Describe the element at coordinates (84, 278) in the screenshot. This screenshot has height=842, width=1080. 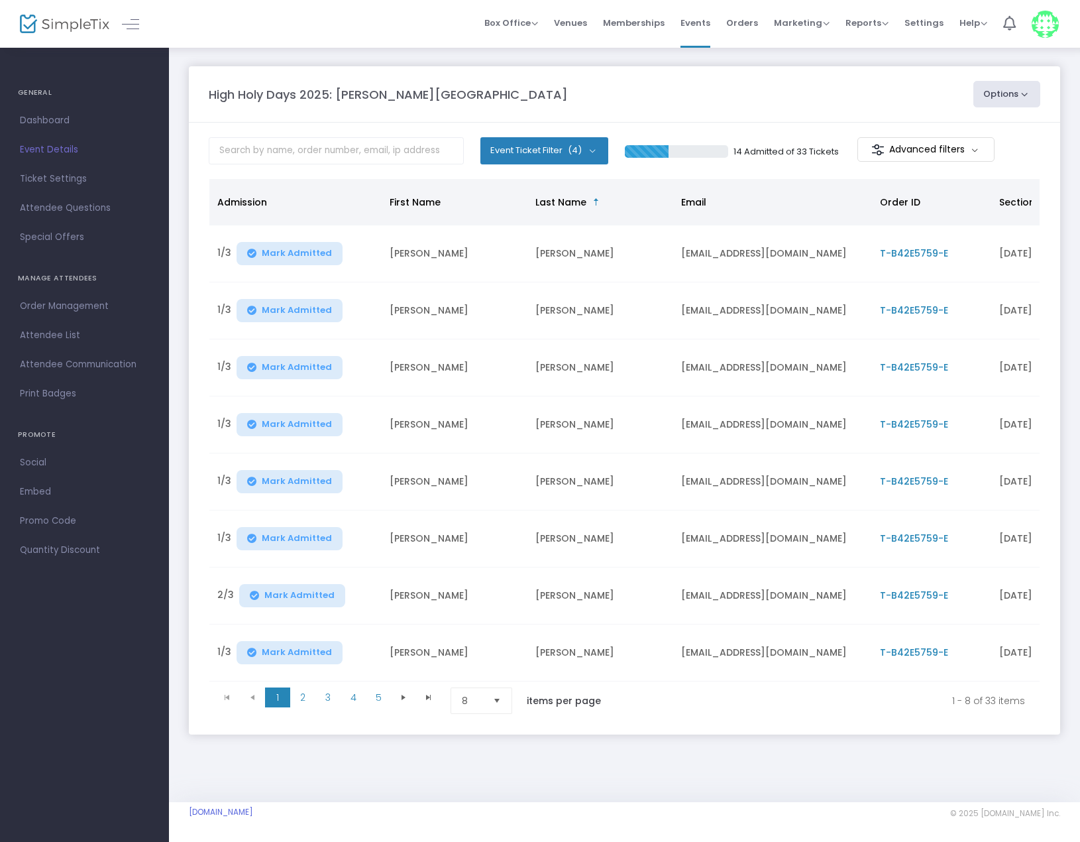
I see `h4: MANAGE ATTENDEES` at that location.